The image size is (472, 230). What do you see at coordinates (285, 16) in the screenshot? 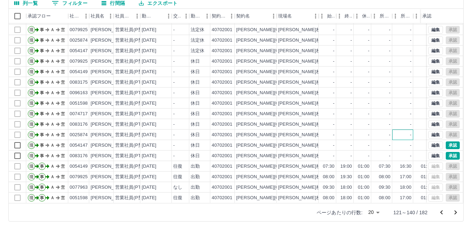
I see `div: 現場名` at bounding box center [285, 16].